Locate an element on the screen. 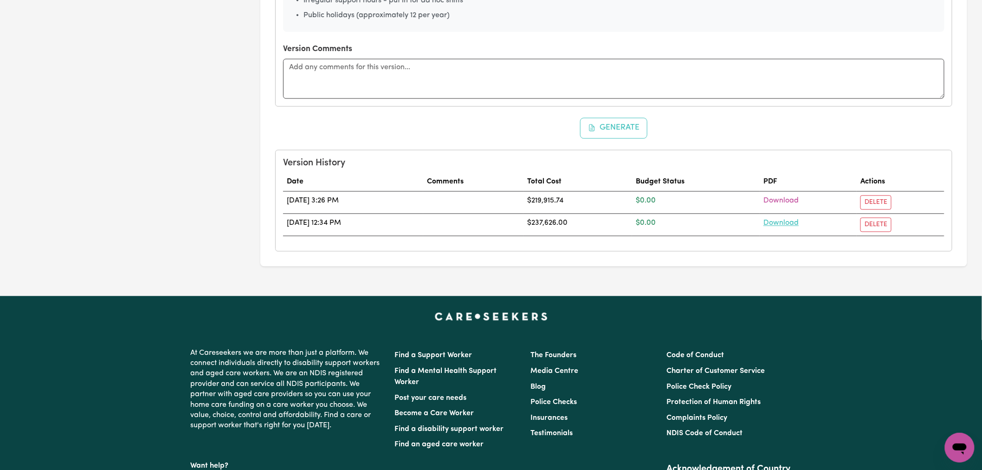 The width and height of the screenshot is (982, 470). a: Police Check Policy is located at coordinates (699, 387).